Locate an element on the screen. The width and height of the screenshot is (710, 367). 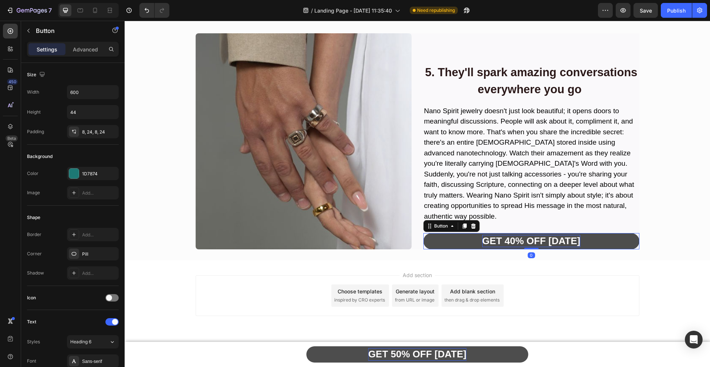
button: Heading 6 is located at coordinates (93, 342).